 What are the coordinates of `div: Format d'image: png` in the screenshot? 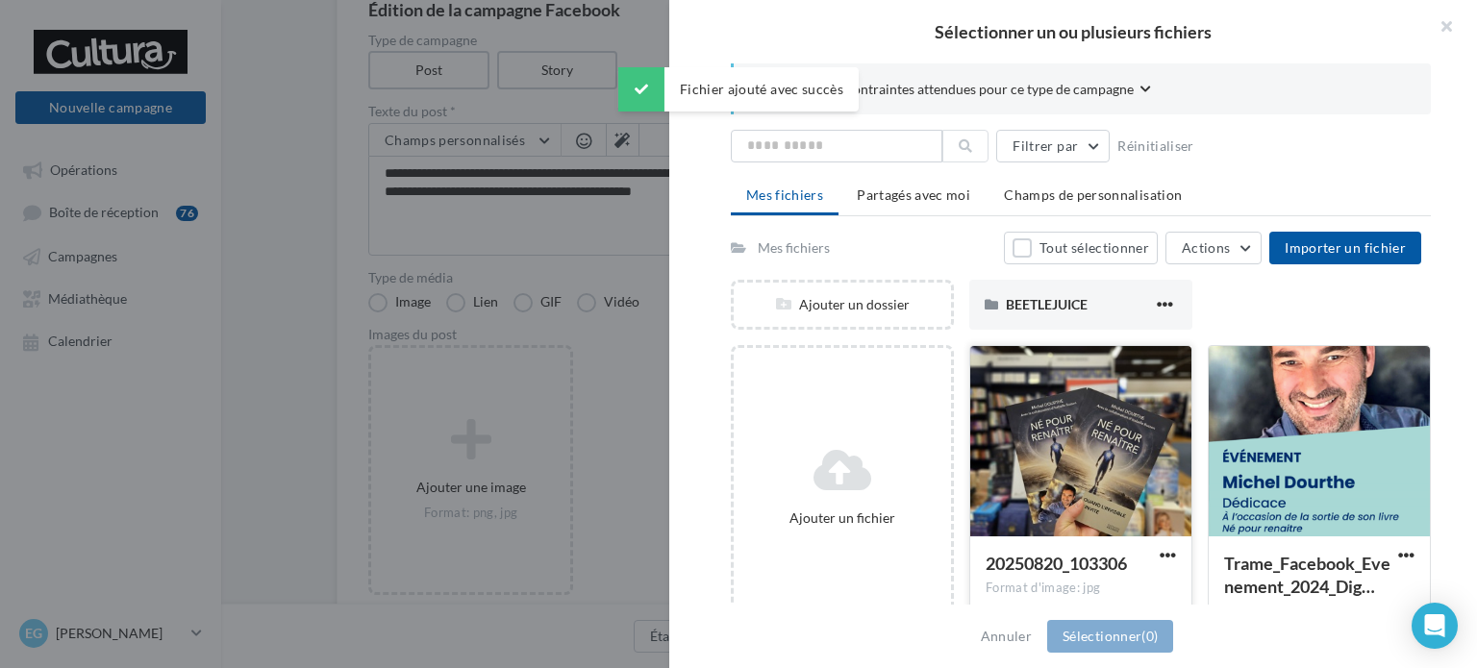 It's located at (1319, 611).